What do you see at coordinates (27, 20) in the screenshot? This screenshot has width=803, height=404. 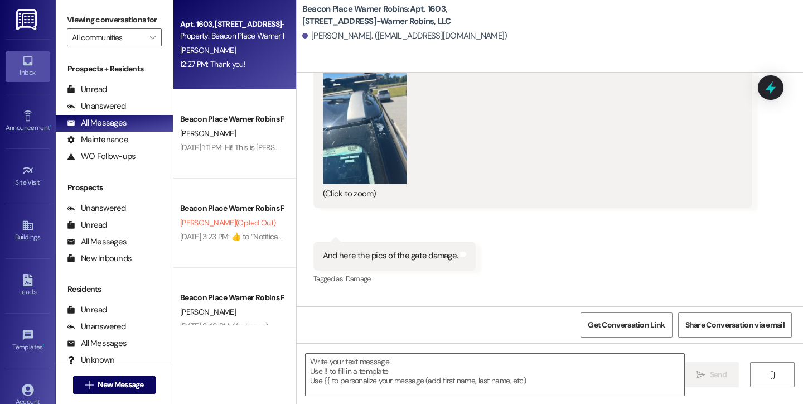 I see `img: ResiDesk Logo` at bounding box center [27, 20].